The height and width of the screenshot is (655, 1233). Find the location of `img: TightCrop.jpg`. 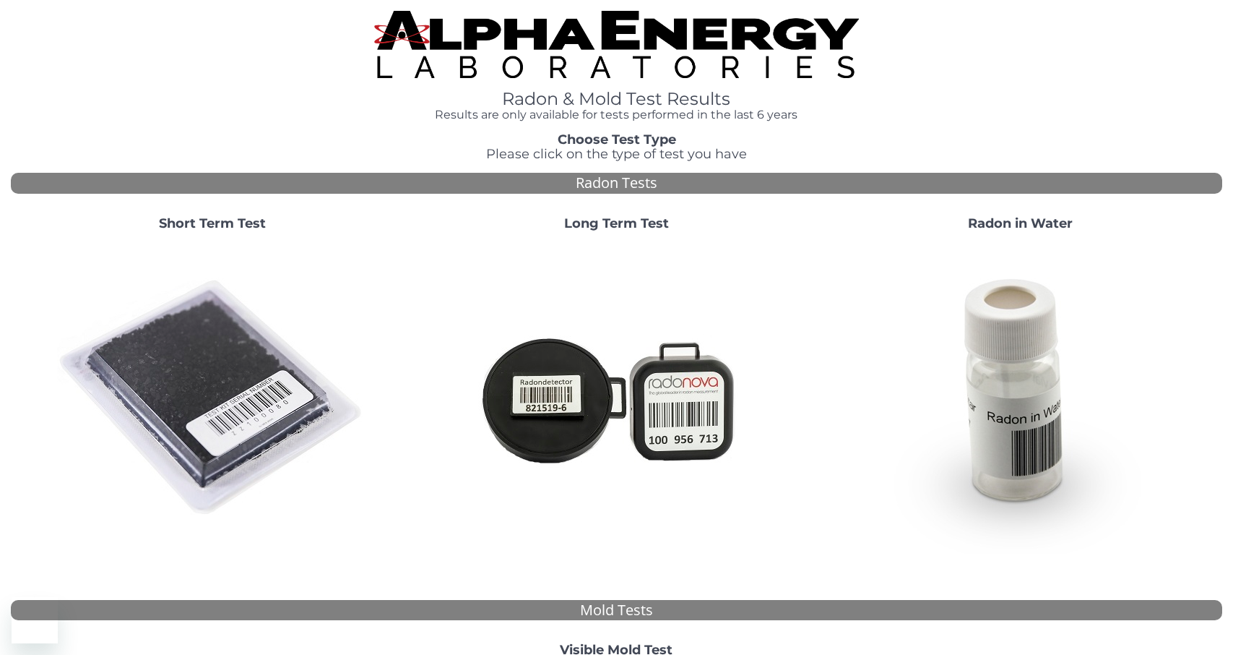

img: TightCrop.jpg is located at coordinates (616, 44).